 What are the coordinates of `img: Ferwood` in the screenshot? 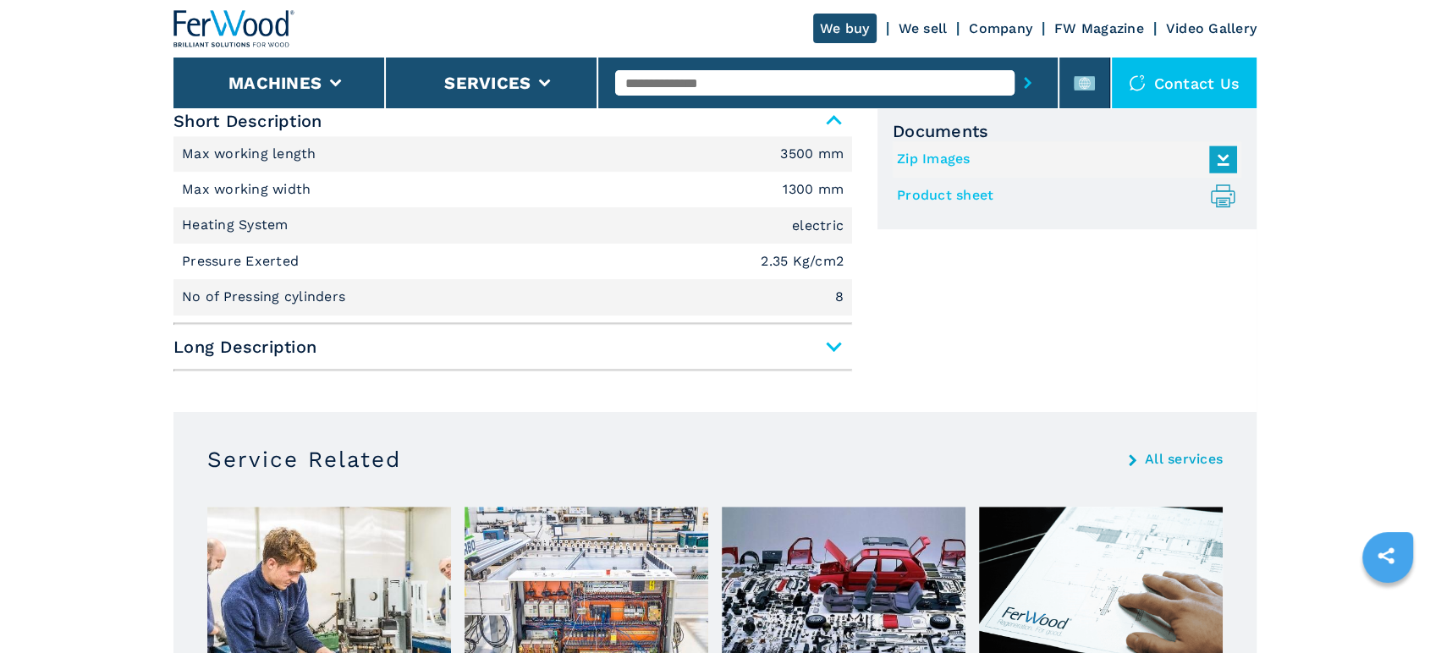 It's located at (234, 29).